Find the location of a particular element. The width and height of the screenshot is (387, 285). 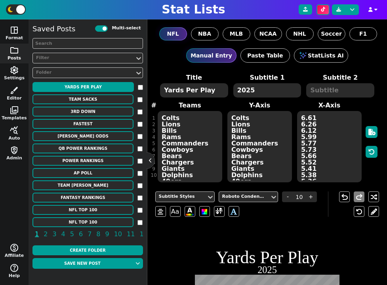

span: space_dashboard is located at coordinates (14, 30).